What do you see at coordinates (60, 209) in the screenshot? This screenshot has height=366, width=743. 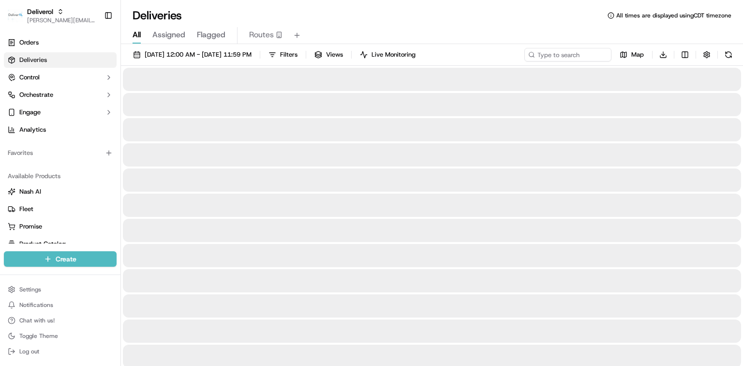 I see `a: Fleet` at bounding box center [60, 209].